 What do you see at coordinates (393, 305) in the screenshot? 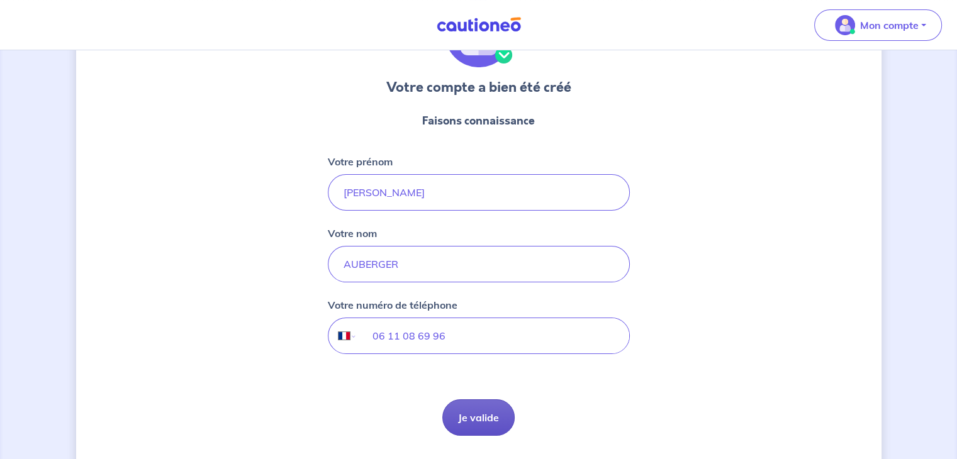
I see `p: Votre numéro de téléphone` at bounding box center [393, 305].